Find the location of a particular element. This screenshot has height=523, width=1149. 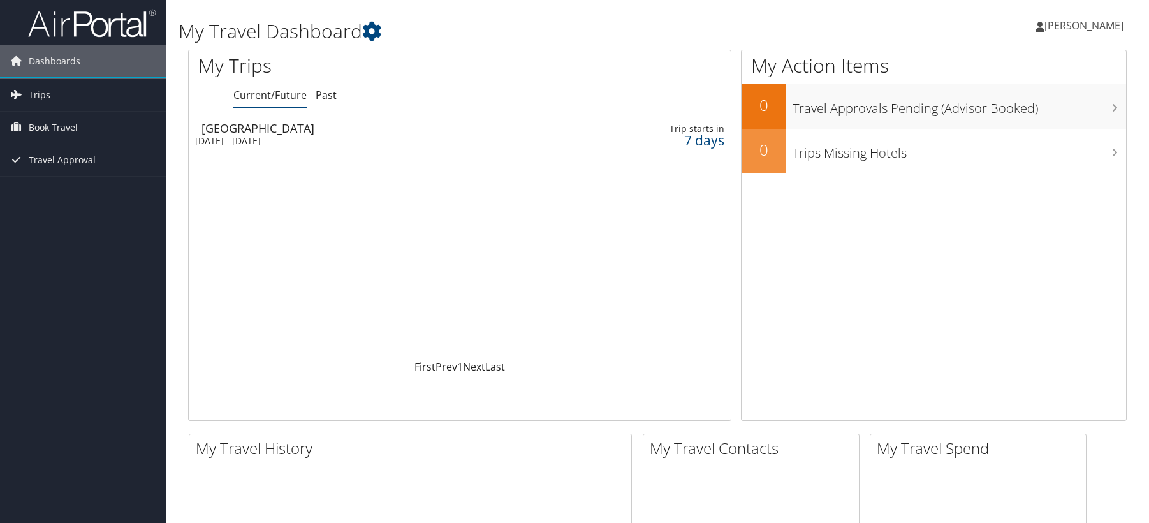

div: 7 days is located at coordinates (665, 140).